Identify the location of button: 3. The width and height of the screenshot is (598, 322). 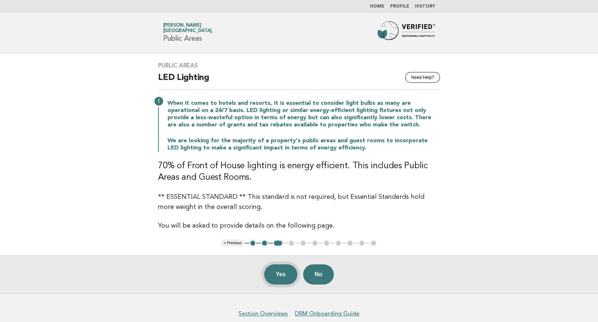
(278, 243).